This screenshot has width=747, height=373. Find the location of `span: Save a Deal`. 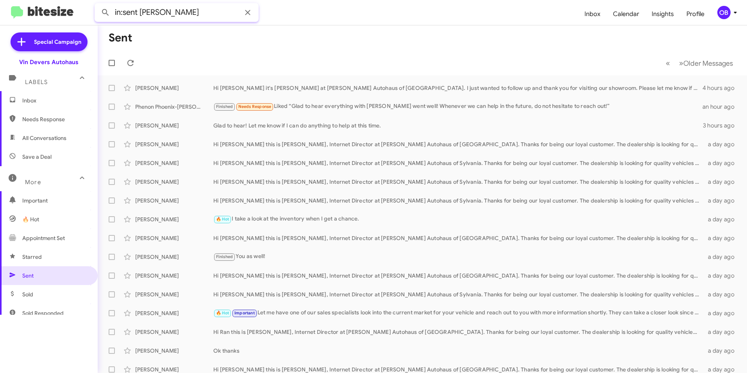

span: Save a Deal is located at coordinates (37, 157).